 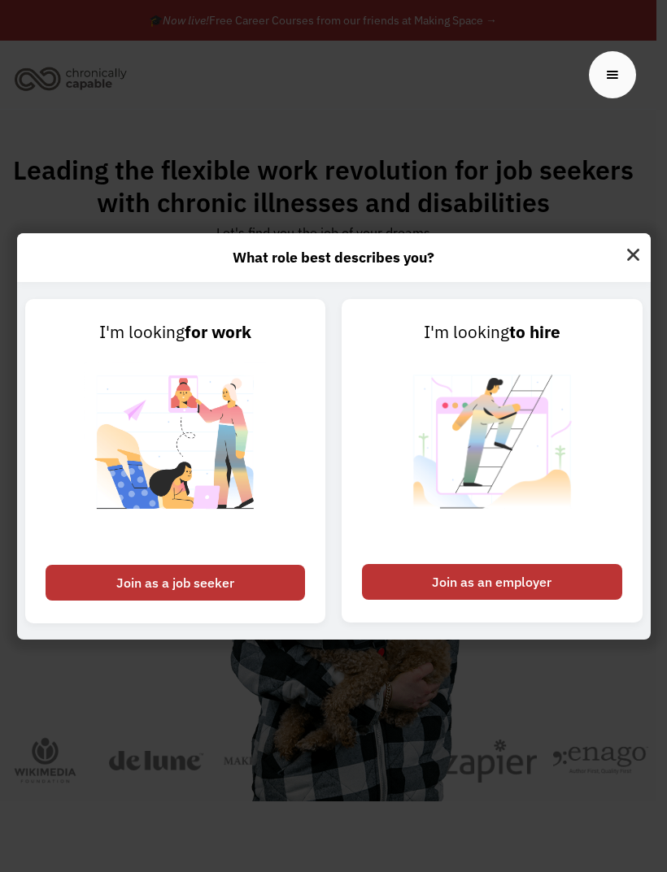 What do you see at coordinates (175, 451) in the screenshot?
I see `img: Chronically Capable Personalized Job Matching` at bounding box center [175, 451].